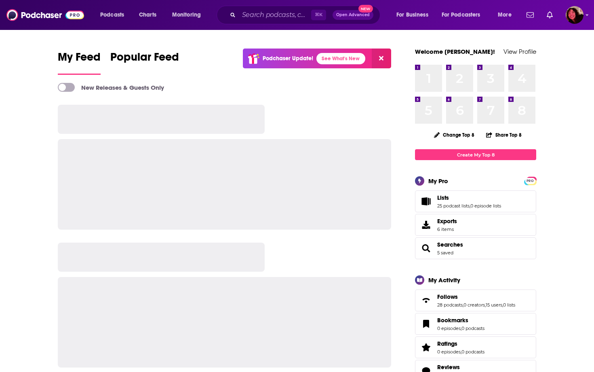 The width and height of the screenshot is (594, 372). What do you see at coordinates (412, 15) in the screenshot?
I see `span: For Business` at bounding box center [412, 15].